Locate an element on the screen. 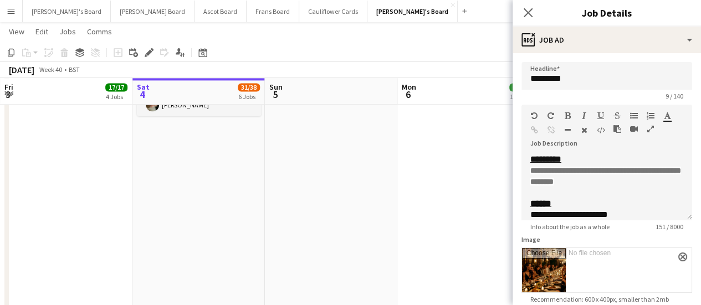 This screenshot has height=305, width=701. a: Jobs is located at coordinates (68, 32).